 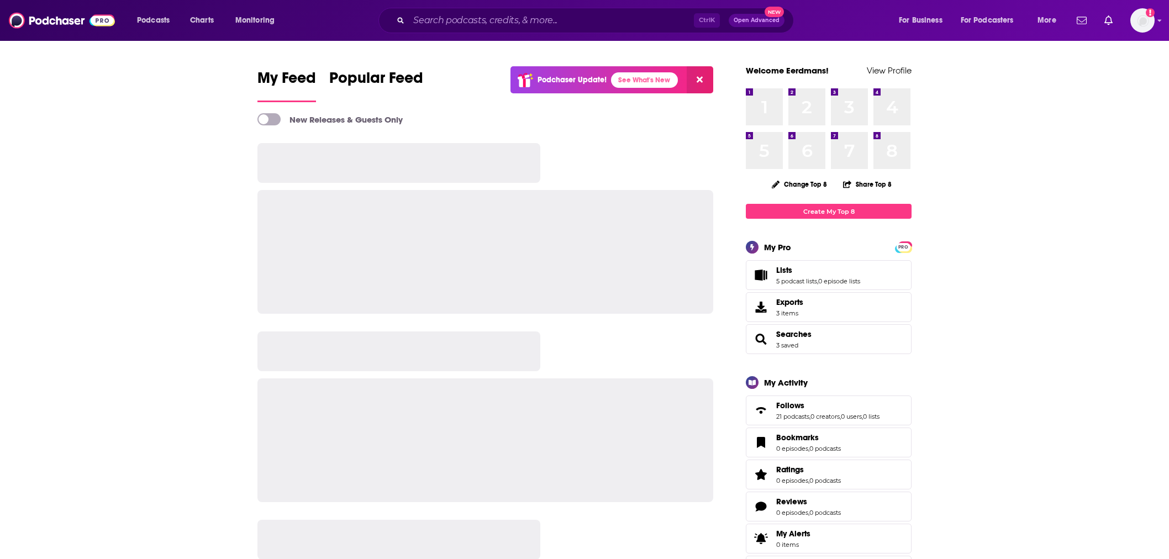 What do you see at coordinates (62, 20) in the screenshot?
I see `a: Podchaser - Follow, Share and Rate Podcasts` at bounding box center [62, 20].